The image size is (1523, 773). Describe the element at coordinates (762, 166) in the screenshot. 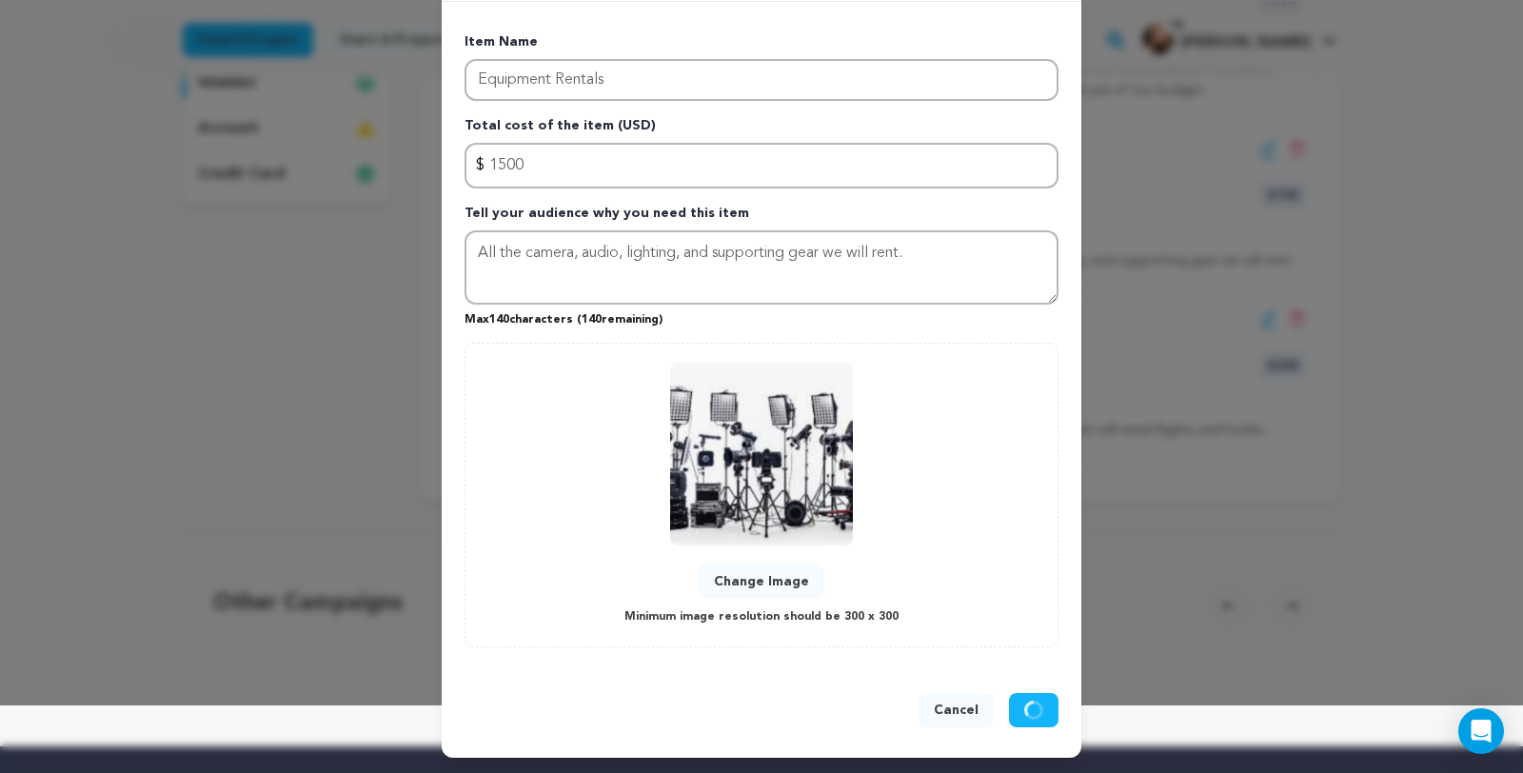

I see `input: Enter total cost of the item` at that location.